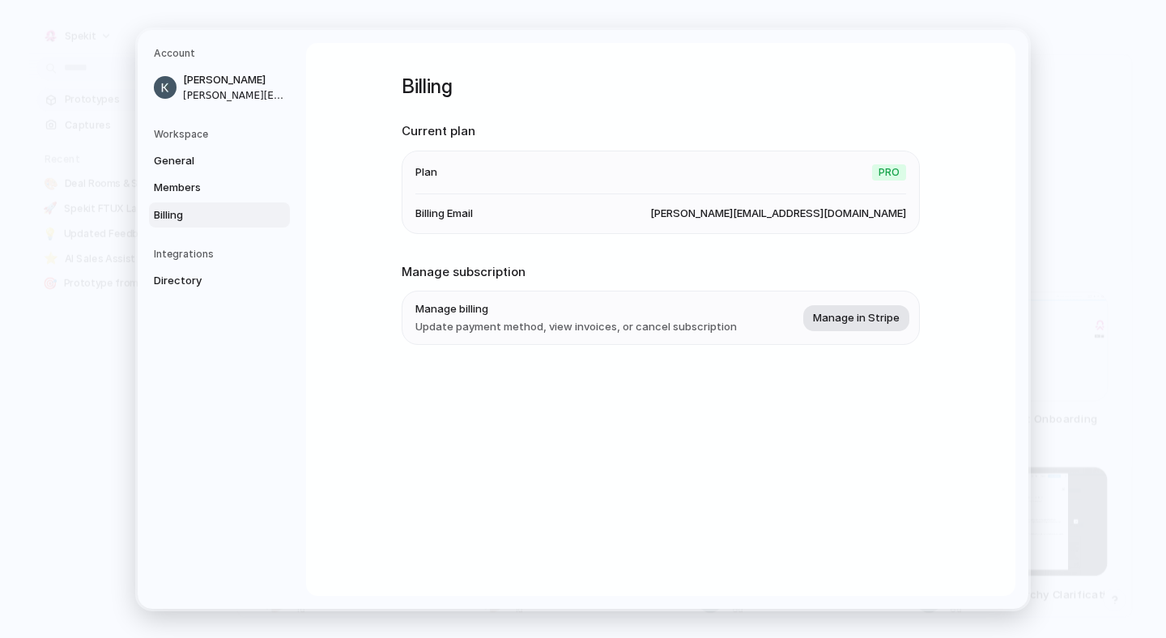 The width and height of the screenshot is (1166, 638). What do you see at coordinates (856, 317) in the screenshot?
I see `button: Manage in Stripe` at bounding box center [856, 317].